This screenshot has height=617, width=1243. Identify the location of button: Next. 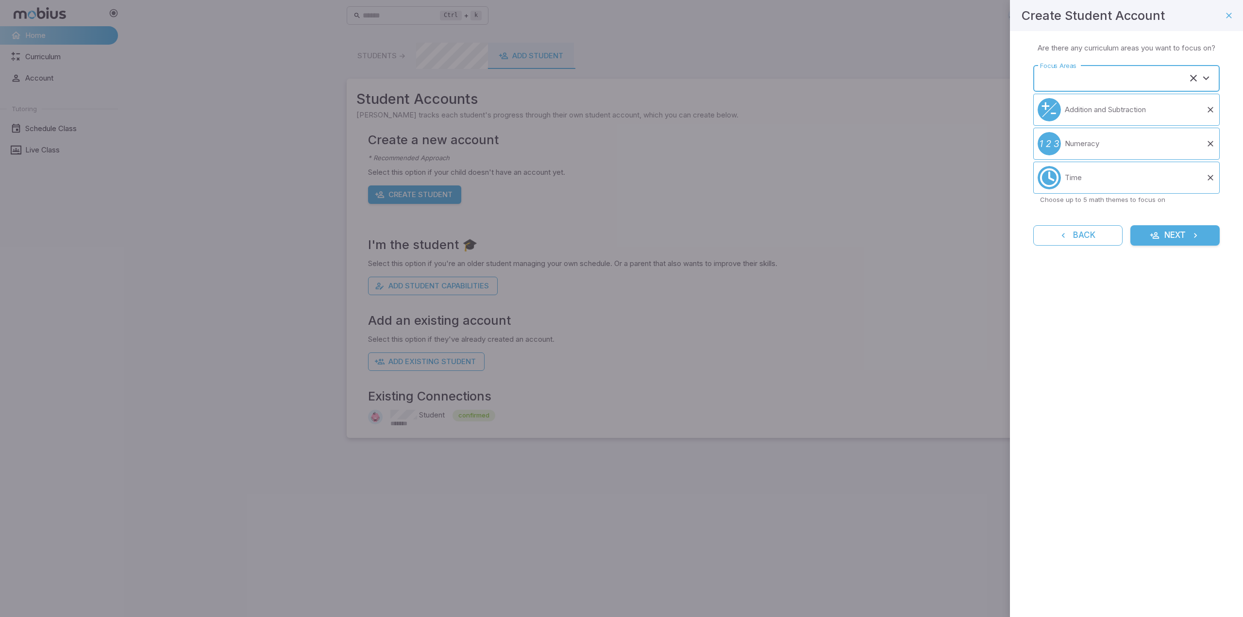
(1175, 235).